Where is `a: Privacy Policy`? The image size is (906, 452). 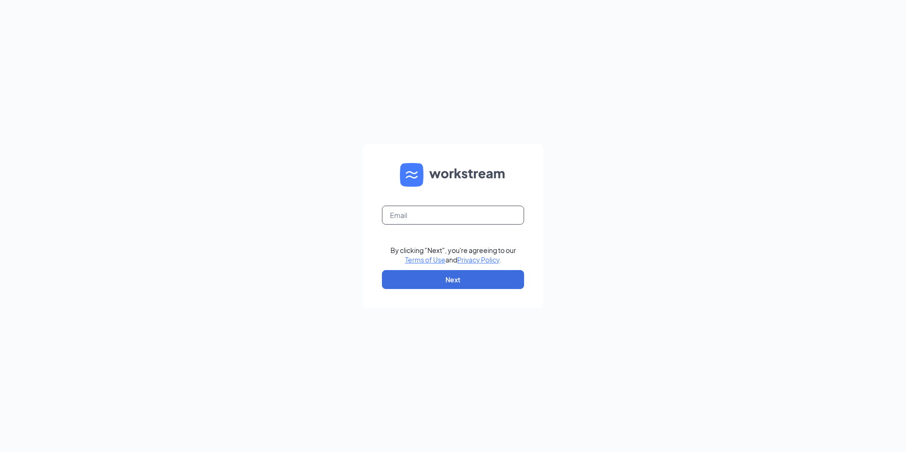
a: Privacy Policy is located at coordinates (478, 260).